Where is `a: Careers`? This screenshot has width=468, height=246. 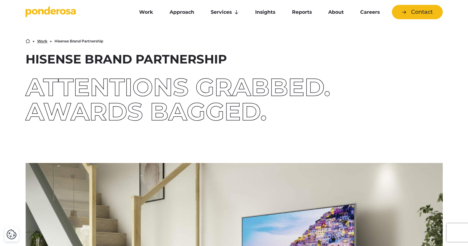
a: Careers is located at coordinates (370, 12).